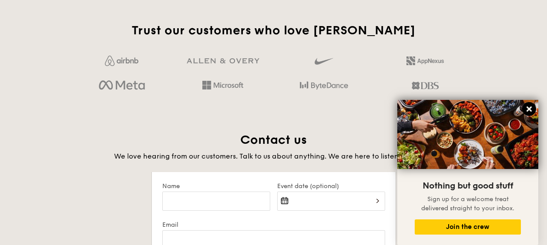 Image resolution: width=547 pixels, height=245 pixels. Describe the element at coordinates (121, 86) in the screenshot. I see `img: meta.d311700b.png` at that location.